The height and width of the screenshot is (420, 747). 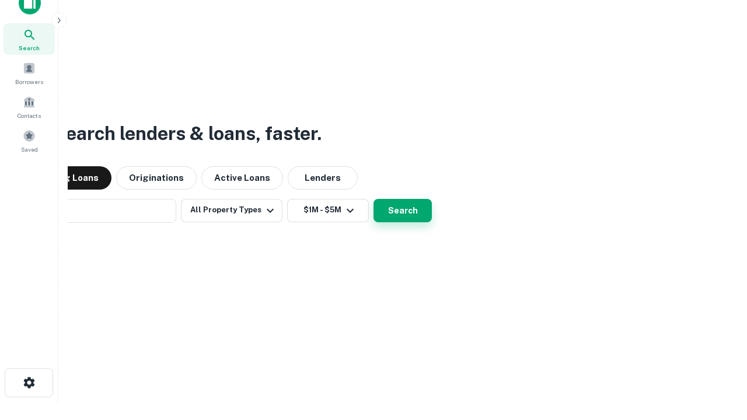 What do you see at coordinates (29, 48) in the screenshot?
I see `span: Search` at bounding box center [29, 48].